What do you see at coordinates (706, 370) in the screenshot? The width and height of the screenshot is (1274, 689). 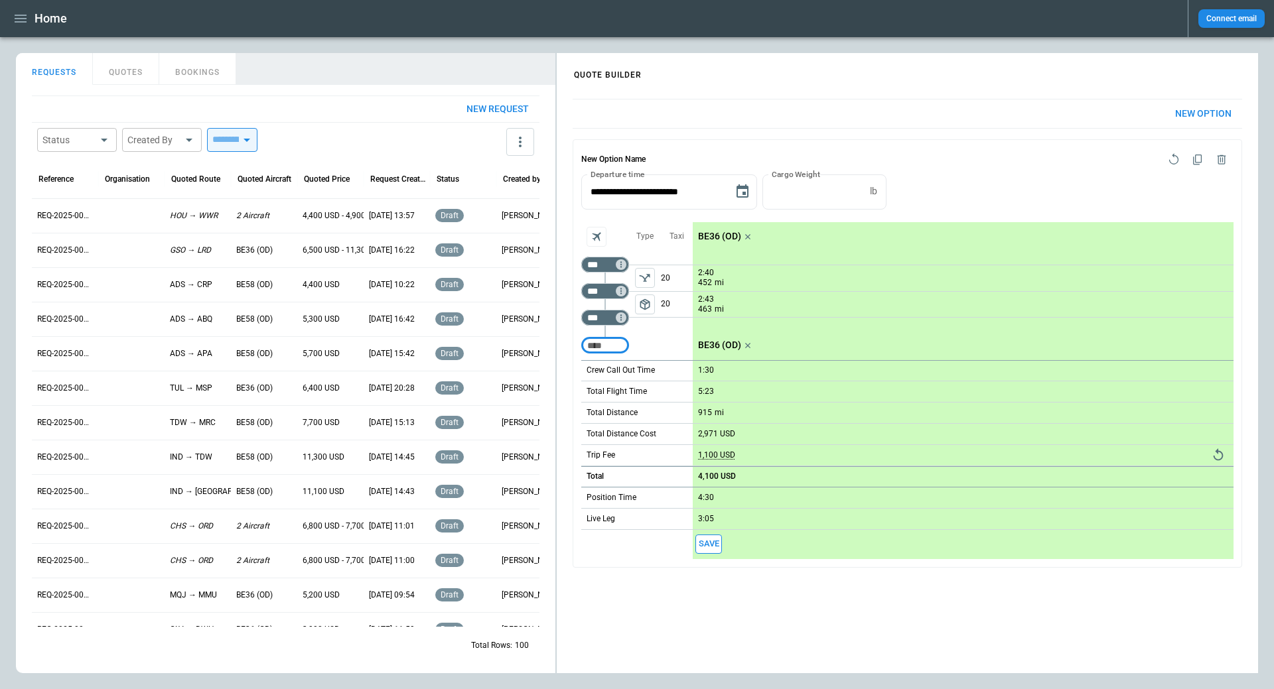 I see `p: 1:30` at bounding box center [706, 370].